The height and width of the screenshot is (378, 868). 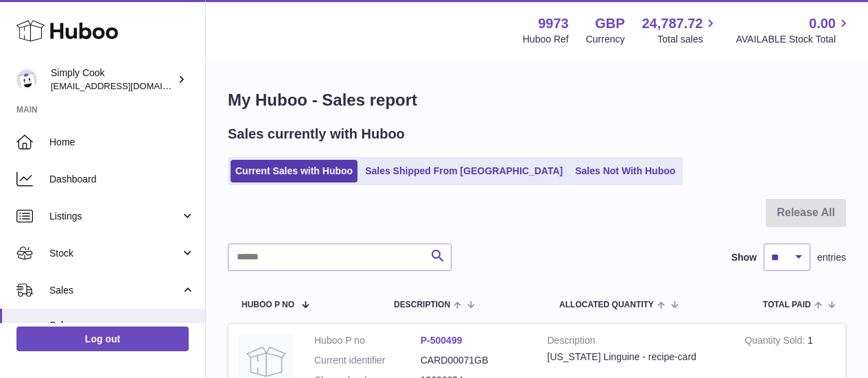 I want to click on a: Log out, so click(x=102, y=339).